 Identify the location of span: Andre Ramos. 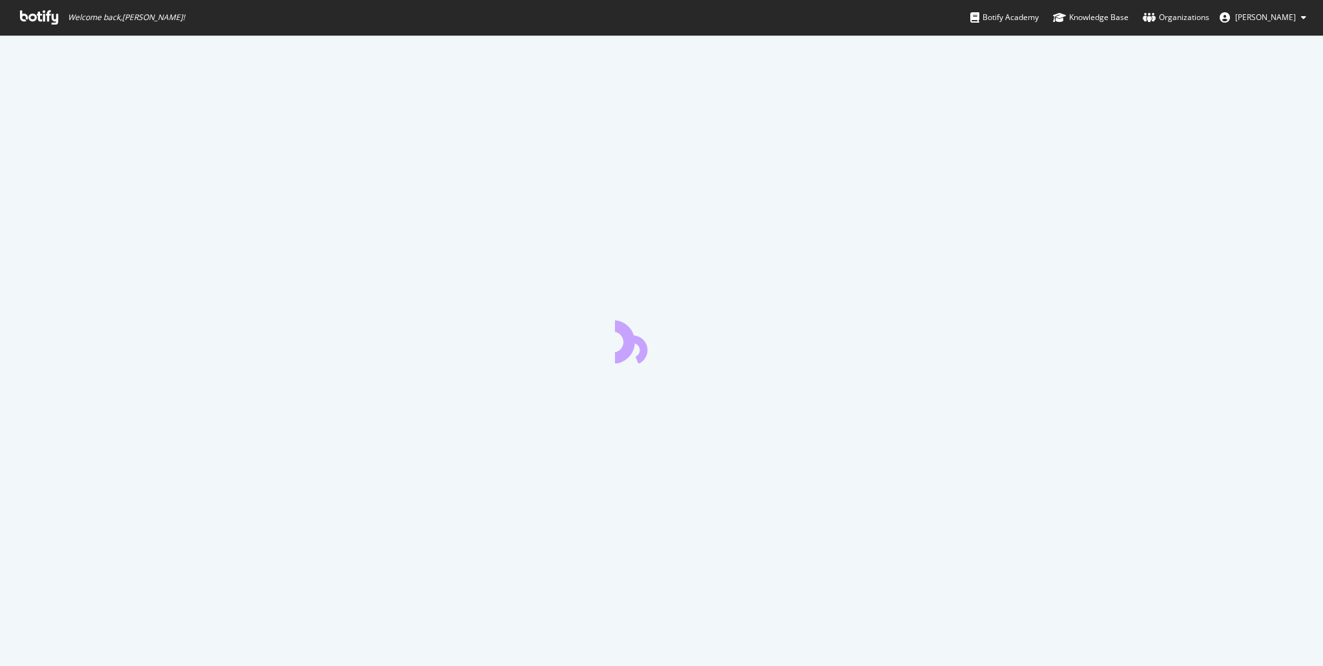
(1266, 17).